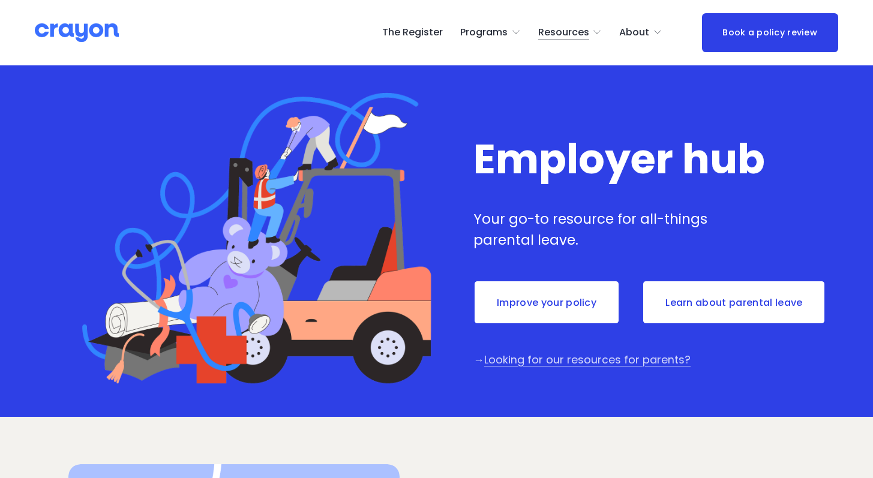  Describe the element at coordinates (587, 359) in the screenshot. I see `span: Looking for our resources for parents?` at that location.